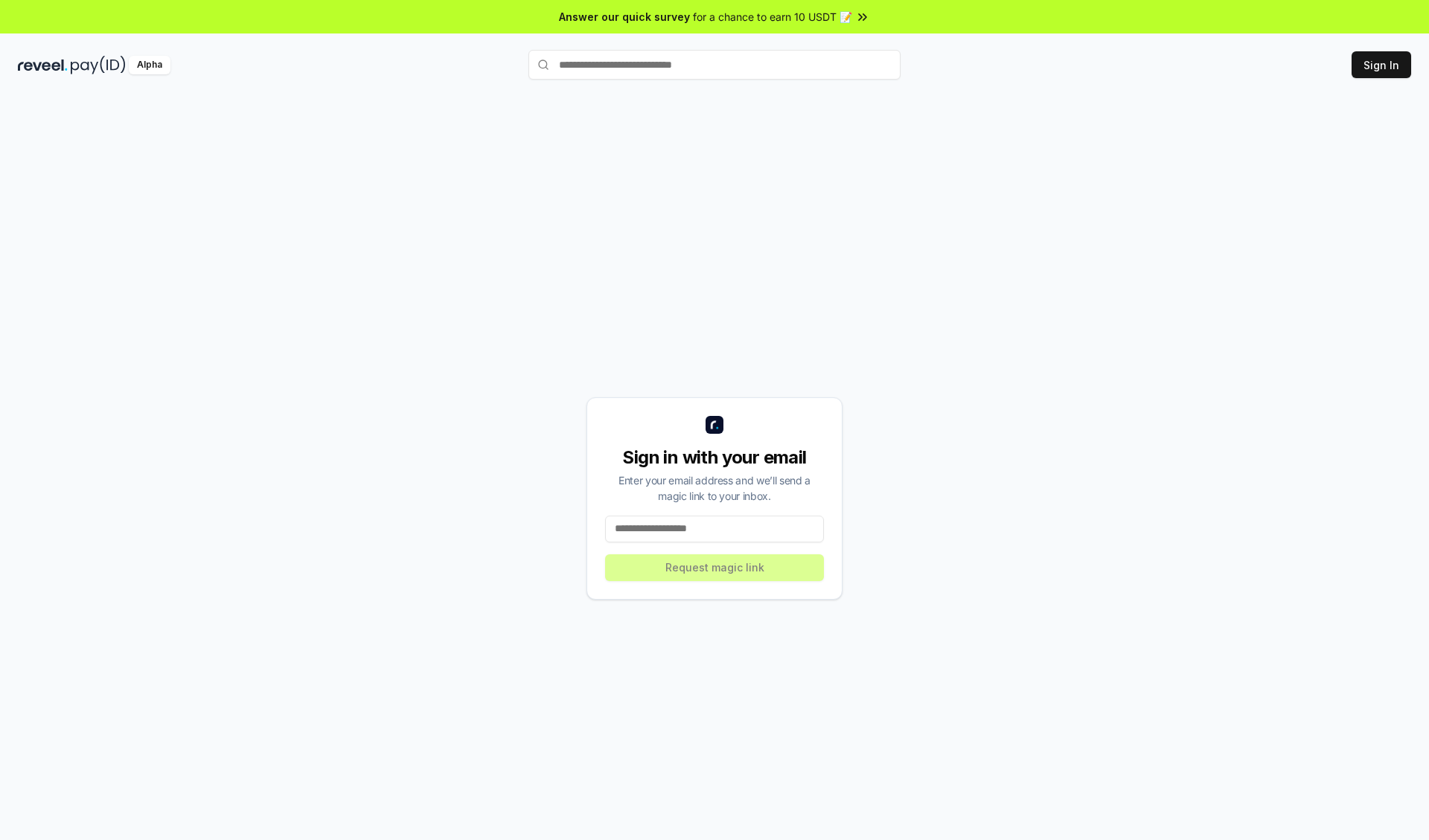 The height and width of the screenshot is (840, 1429). I want to click on img: reveel_dark, so click(42, 65).